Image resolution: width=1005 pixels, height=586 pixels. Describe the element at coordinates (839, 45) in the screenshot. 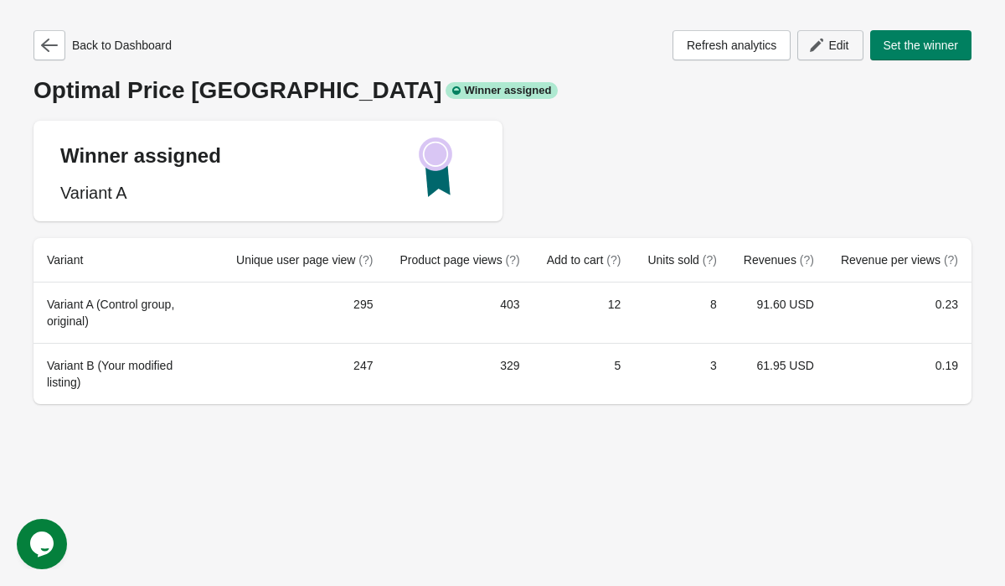

I see `span: Edit` at that location.